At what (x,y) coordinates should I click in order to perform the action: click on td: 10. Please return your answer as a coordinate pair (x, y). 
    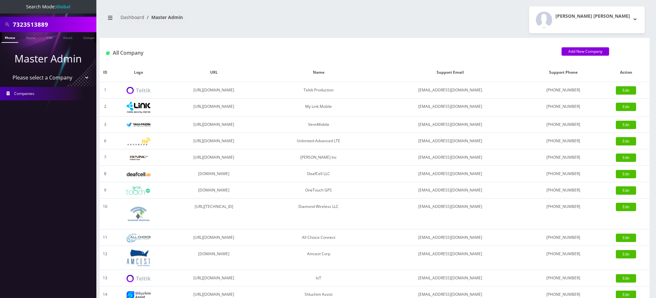
    Looking at the image, I should click on (105, 214).